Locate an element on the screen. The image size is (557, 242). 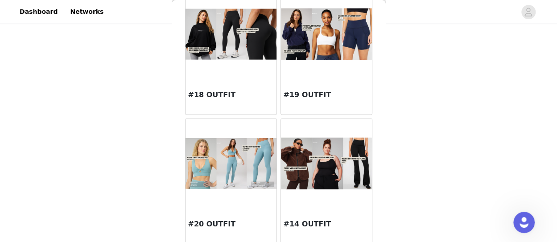
img: #20 OUTFIT is located at coordinates (231, 164).